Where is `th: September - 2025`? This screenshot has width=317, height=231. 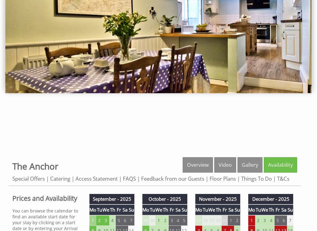
th: September - 2025 is located at coordinates (112, 200).